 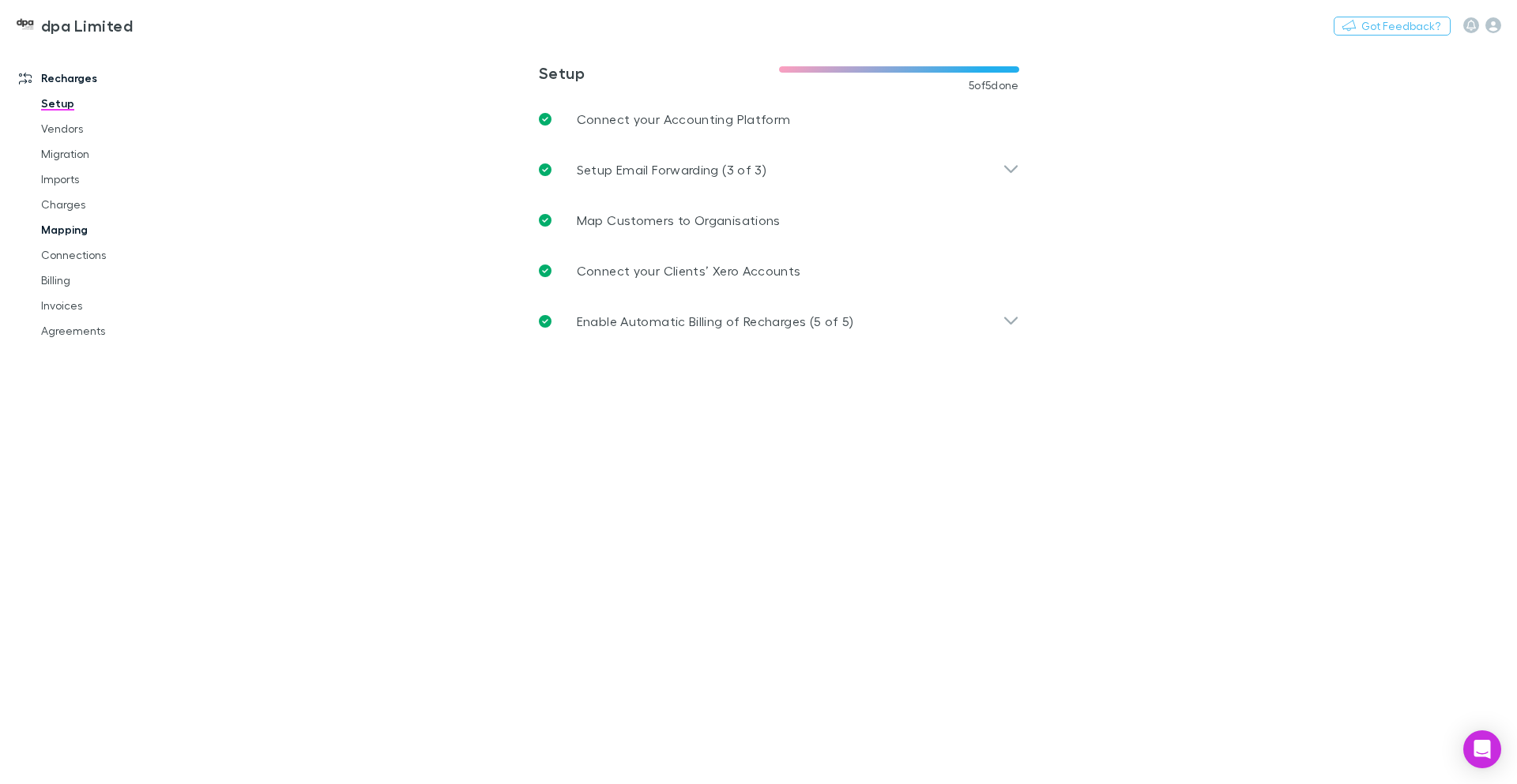 What do you see at coordinates (119, 103) in the screenshot?
I see `a: Setup` at bounding box center [119, 103].